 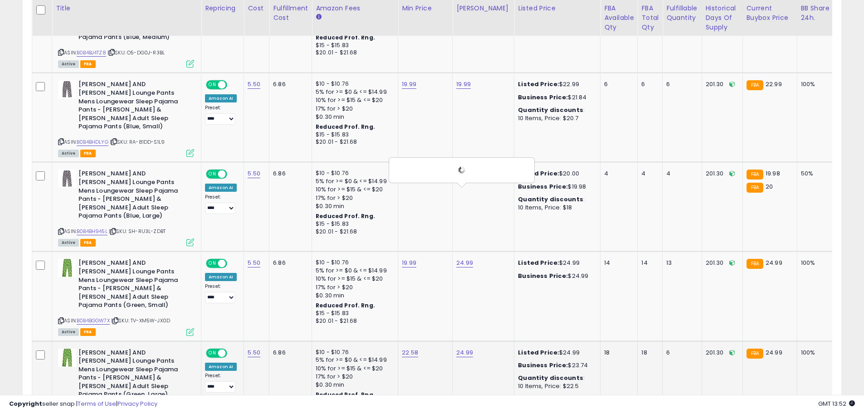 What do you see at coordinates (648, 174) in the screenshot?
I see `div: 4` at bounding box center [648, 174].